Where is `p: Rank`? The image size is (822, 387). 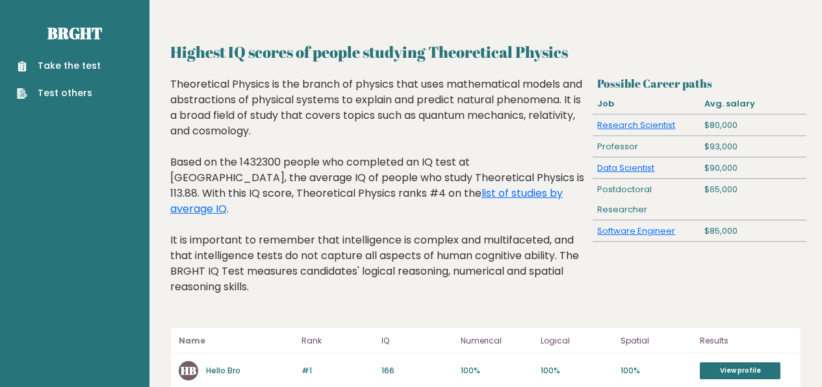
p: Rank is located at coordinates (337, 341).